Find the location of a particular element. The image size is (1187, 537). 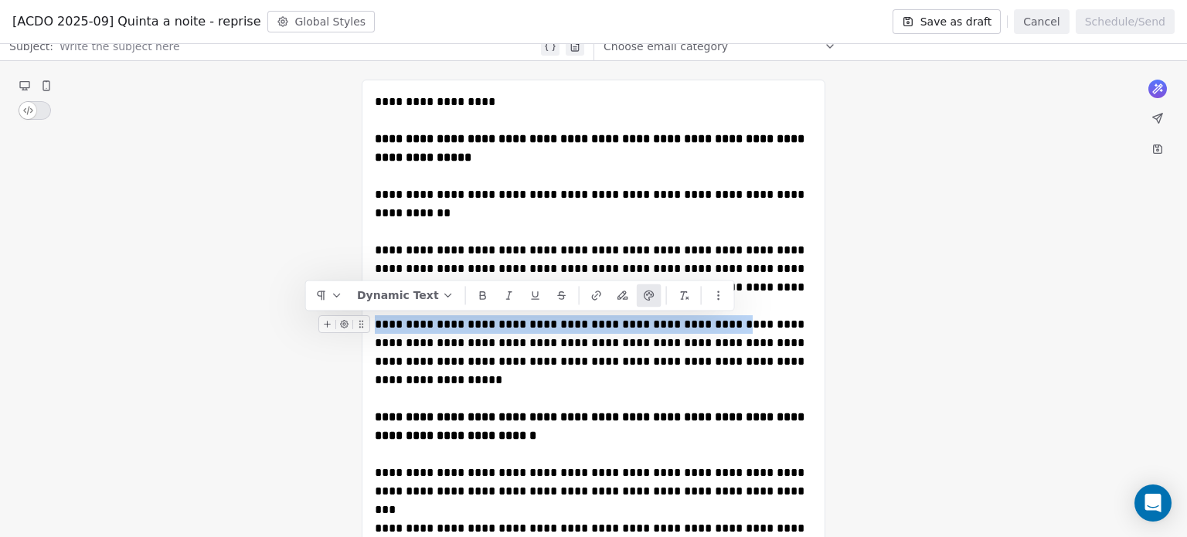

button: Dynamic Text is located at coordinates (406, 295).